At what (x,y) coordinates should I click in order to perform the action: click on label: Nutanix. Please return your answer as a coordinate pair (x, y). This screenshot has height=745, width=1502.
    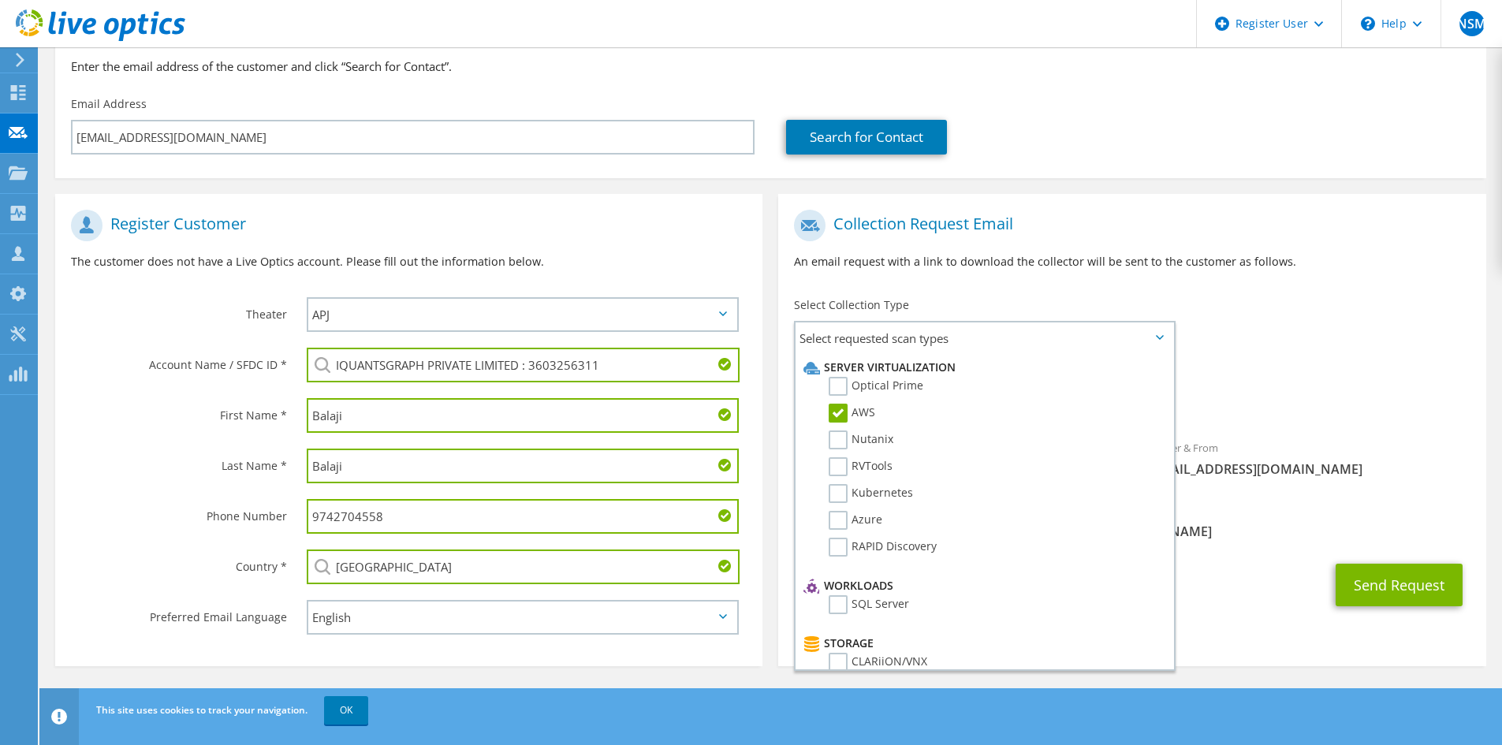
    Looking at the image, I should click on (861, 440).